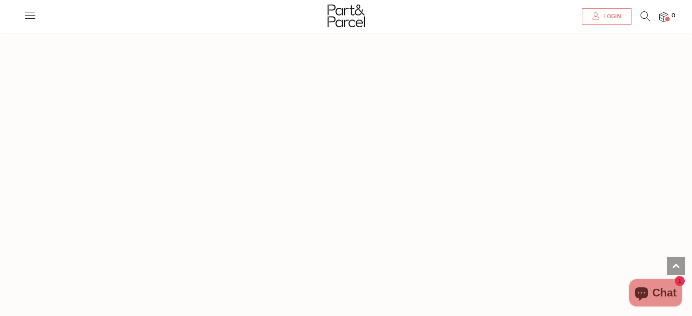  I want to click on span: Login, so click(611, 16).